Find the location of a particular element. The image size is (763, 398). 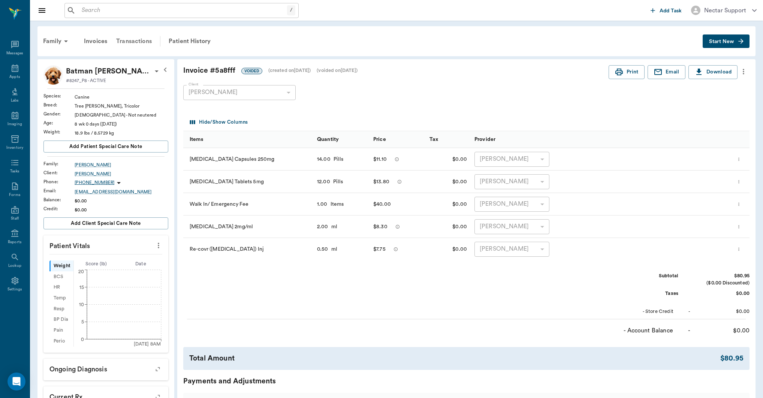

div: Open Intercom Messenger is located at coordinates (16, 381).